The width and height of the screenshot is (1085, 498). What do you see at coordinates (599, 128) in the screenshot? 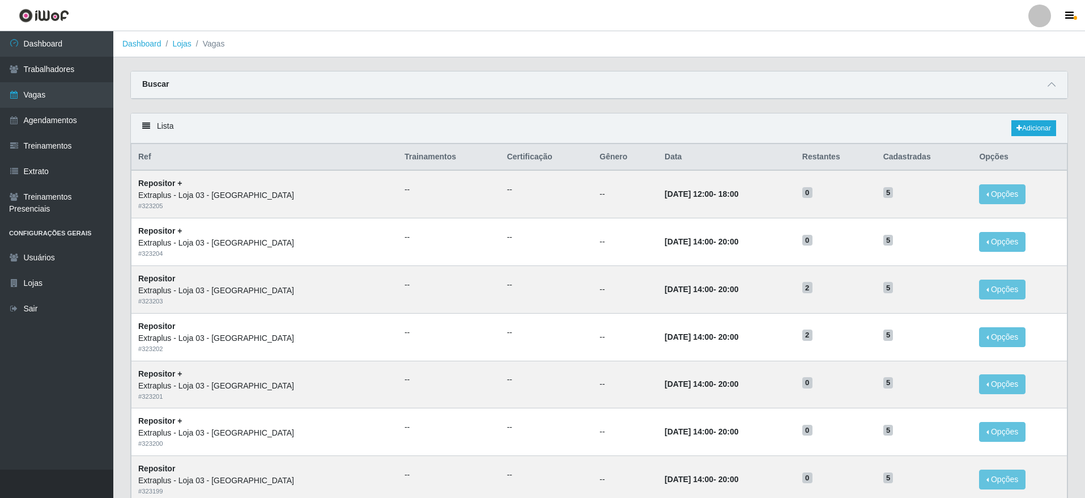
I see `div: Lista` at bounding box center [599, 128].